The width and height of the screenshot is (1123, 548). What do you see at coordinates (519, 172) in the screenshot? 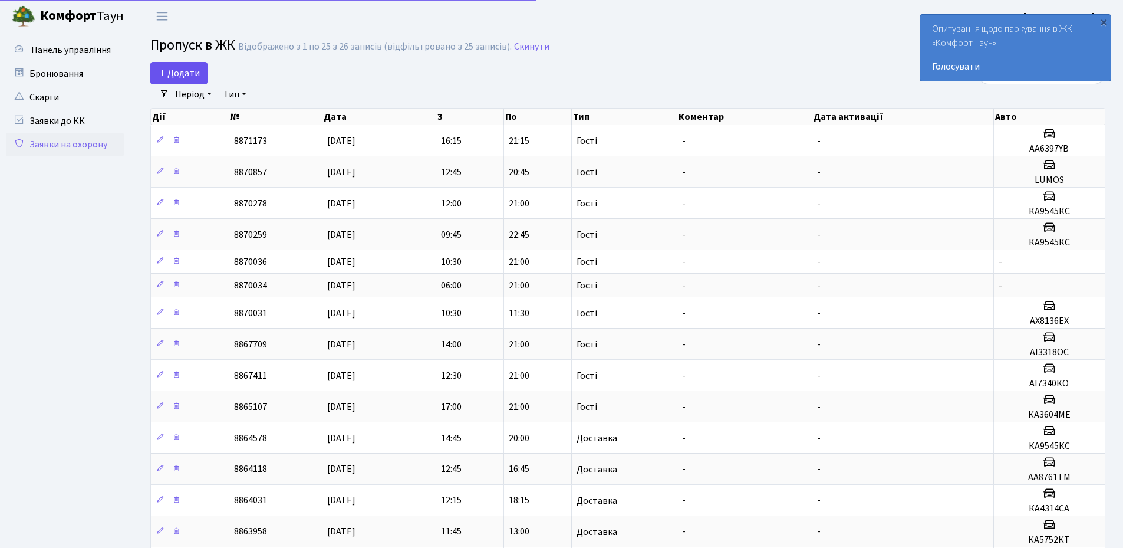
I see `span: 20:45` at bounding box center [519, 172].